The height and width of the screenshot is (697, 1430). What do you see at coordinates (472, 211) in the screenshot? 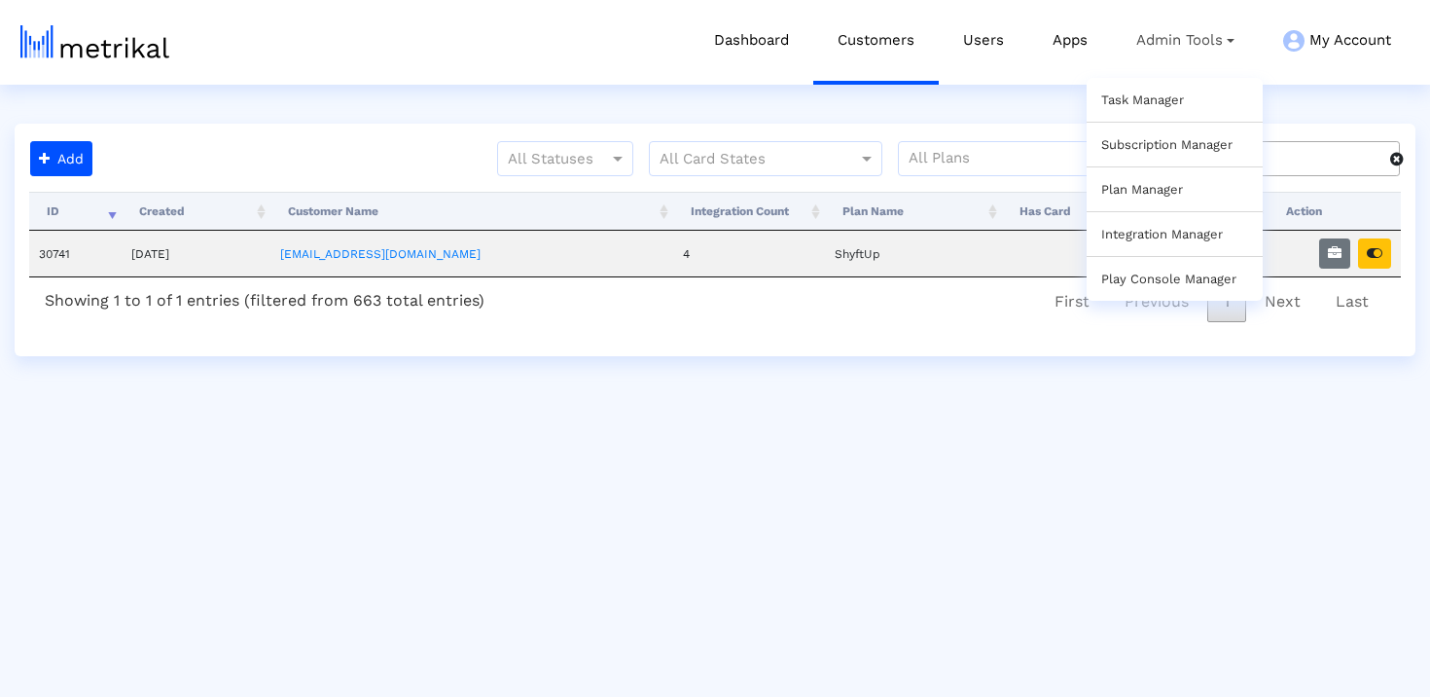
I see `th: Customer Name: activate to sort column ascending` at bounding box center [472, 211].